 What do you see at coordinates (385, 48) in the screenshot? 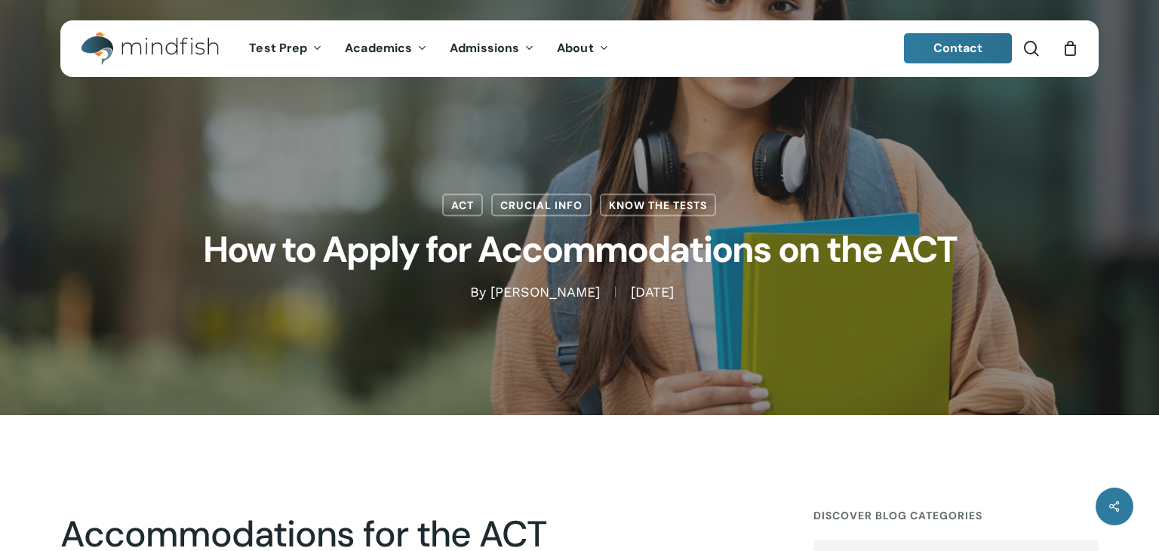
I see `a: Academics` at bounding box center [385, 48].